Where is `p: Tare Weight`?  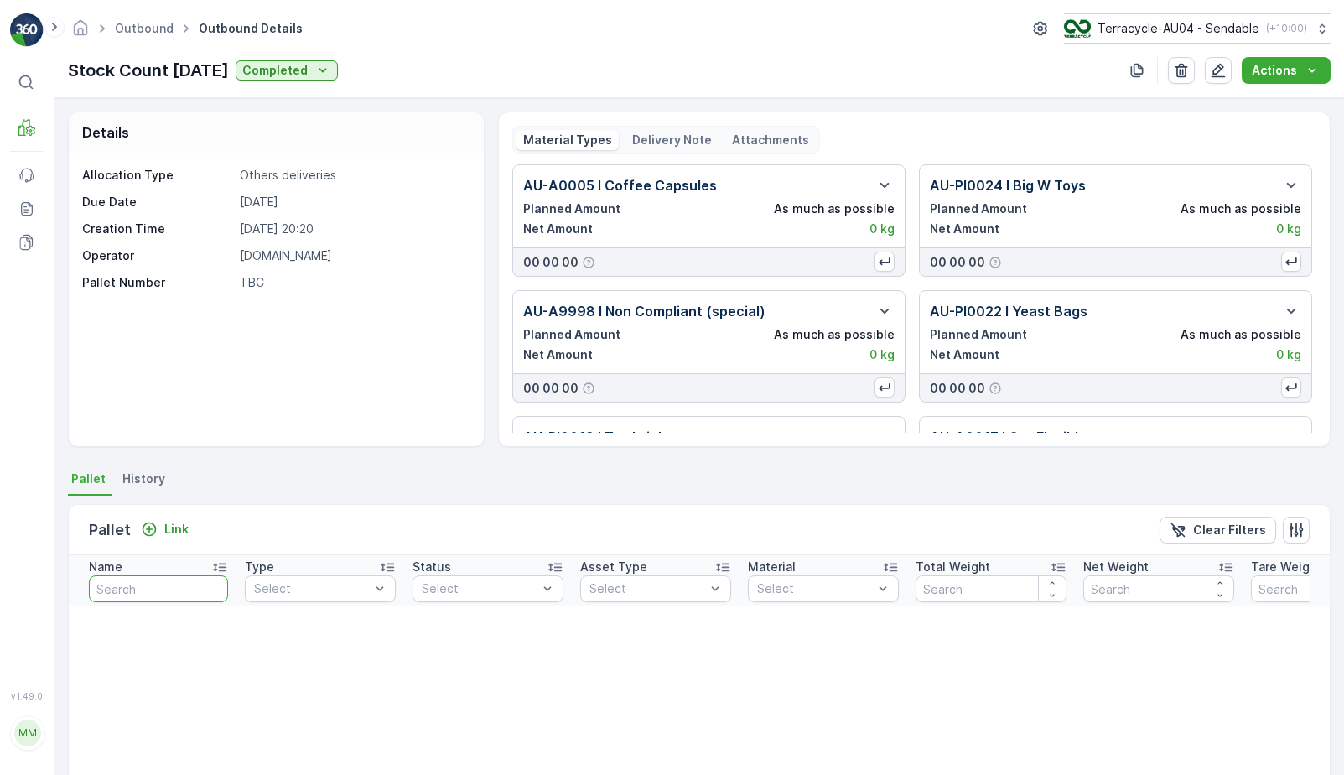 p: Tare Weight is located at coordinates (1287, 567).